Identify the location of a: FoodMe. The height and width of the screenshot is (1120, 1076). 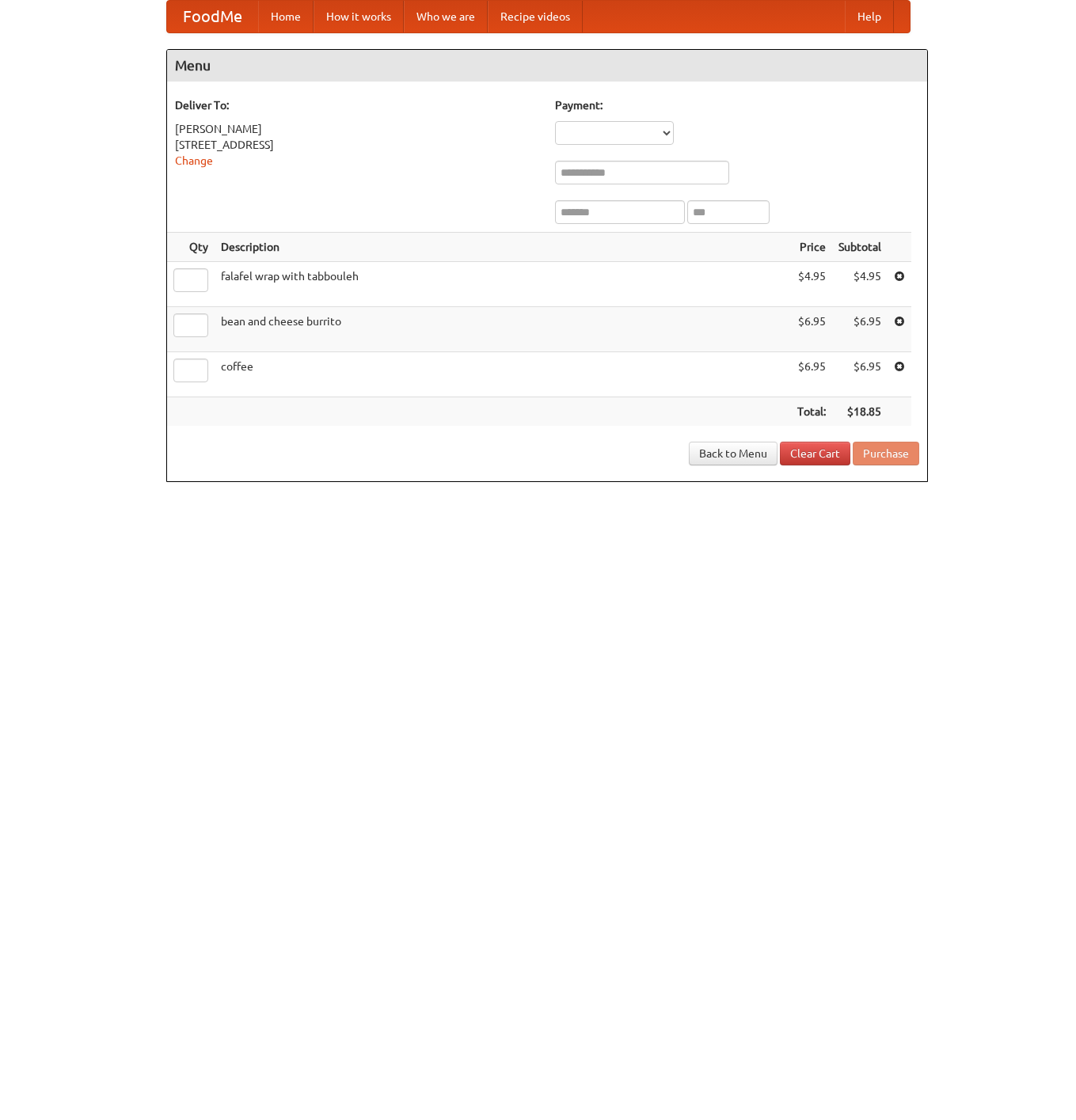
(212, 16).